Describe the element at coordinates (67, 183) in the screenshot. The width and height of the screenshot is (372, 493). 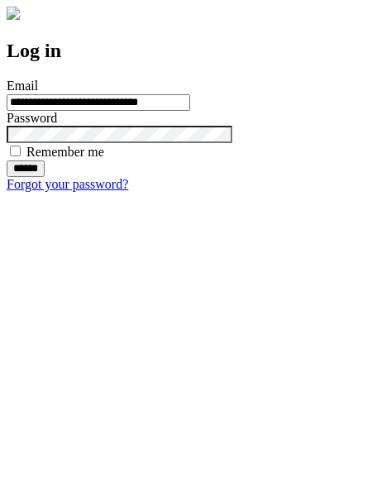
I see `a: Forgot your password?` at that location.